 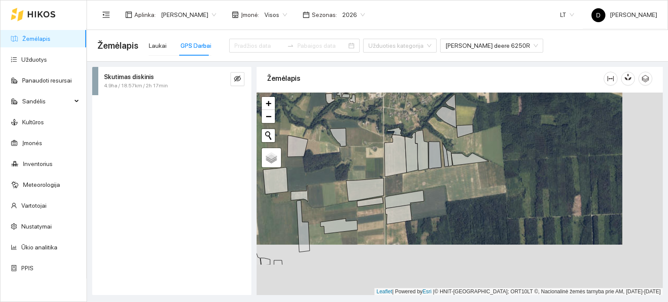 What do you see at coordinates (491, 46) in the screenshot?
I see `span: John deere 6250R` at bounding box center [491, 46].